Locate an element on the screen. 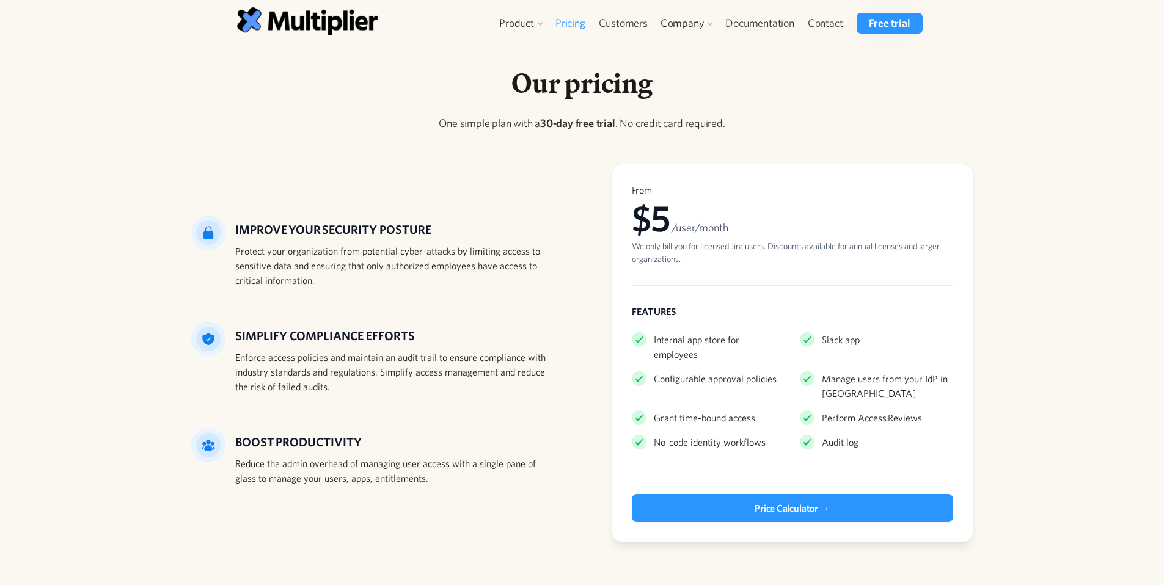 The image size is (1164, 585). div: Perform Access Reviews is located at coordinates (872, 418).